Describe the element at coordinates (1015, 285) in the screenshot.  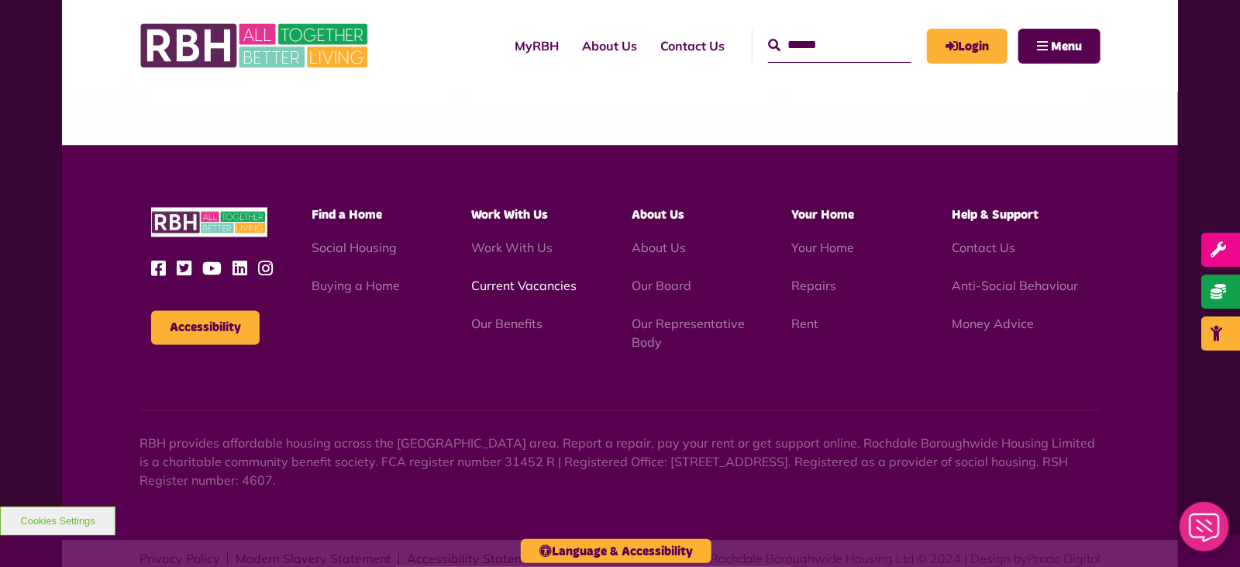
I see `a: Anti-Social Behaviour` at that location.